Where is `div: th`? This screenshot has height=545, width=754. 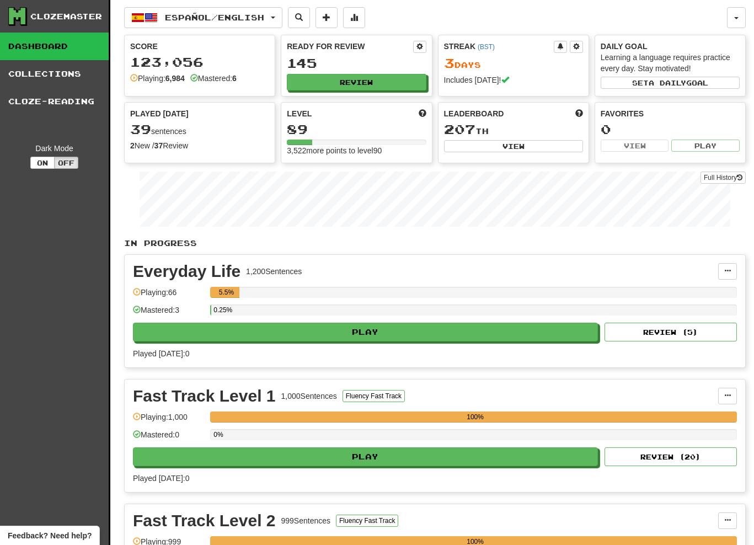 div: th is located at coordinates (513, 130).